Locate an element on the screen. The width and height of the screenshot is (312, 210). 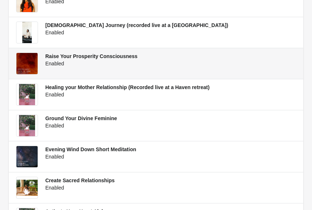
span: Ground Your Divine Feminine is located at coordinates (81, 118).